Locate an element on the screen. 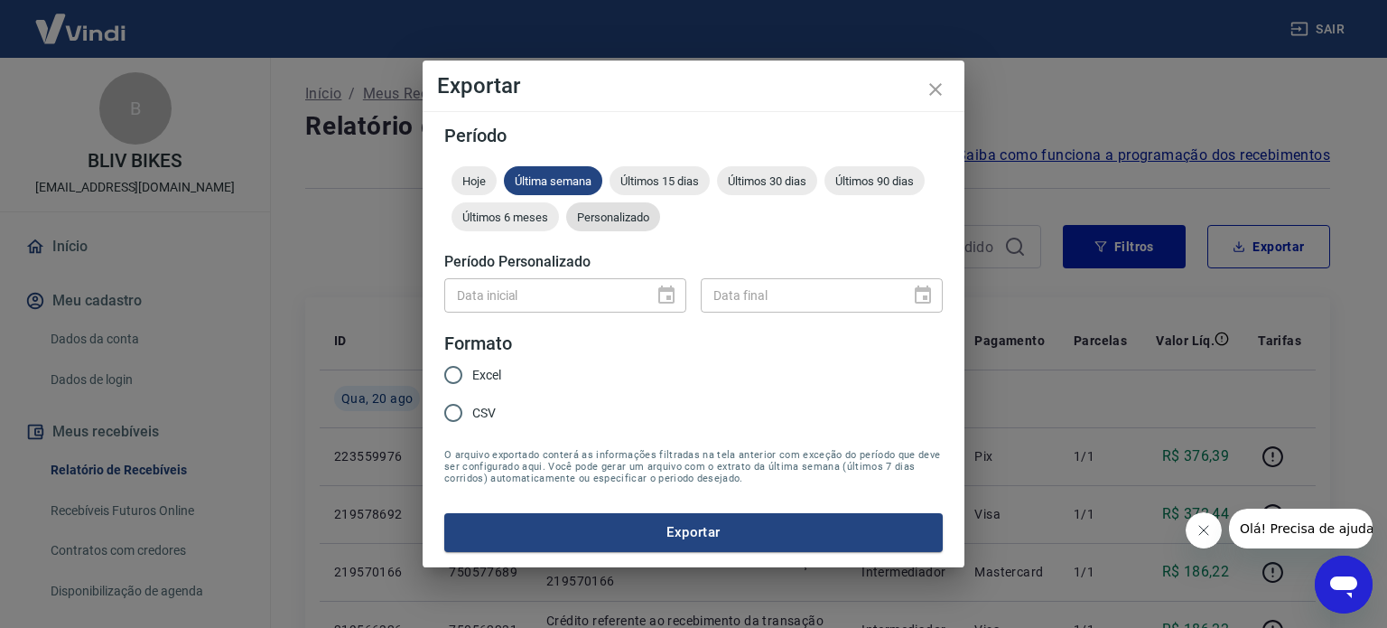  span: Últimos 30 dias is located at coordinates (767, 181).